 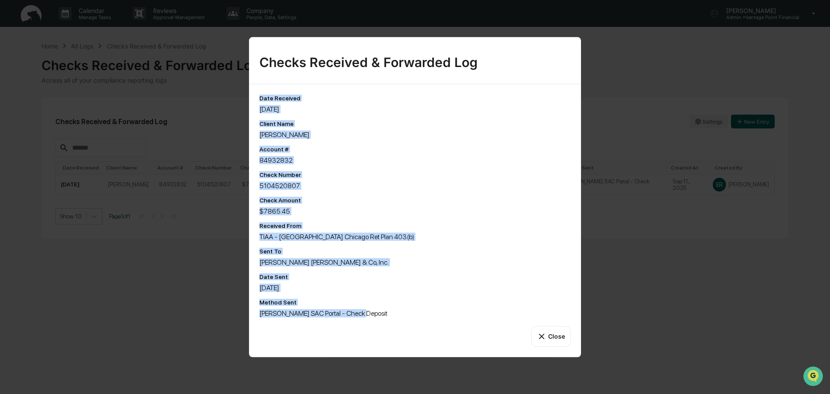 I want to click on button: Start new chat, so click(x=152, y=74).